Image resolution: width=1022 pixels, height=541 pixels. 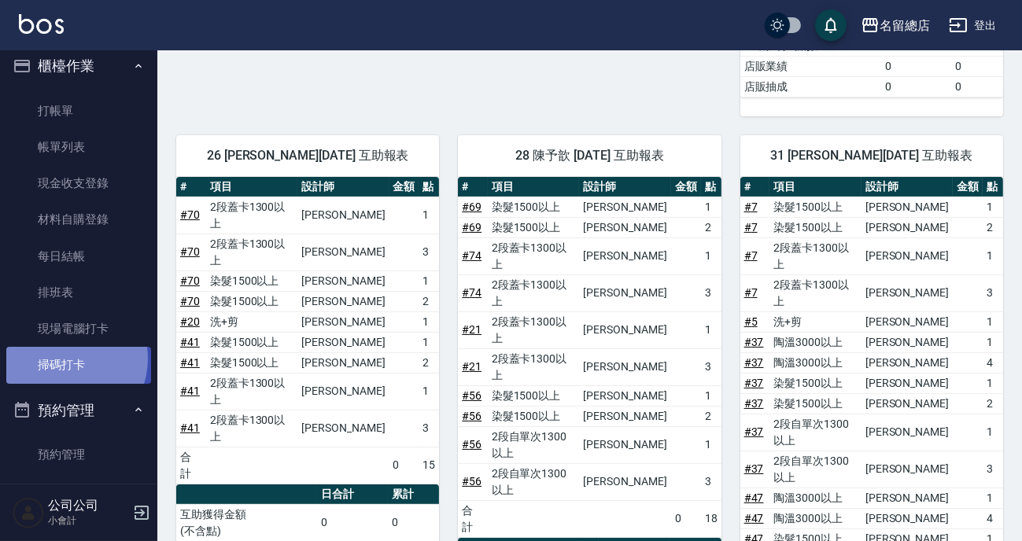 I want to click on a: 帳單列表, so click(x=79, y=147).